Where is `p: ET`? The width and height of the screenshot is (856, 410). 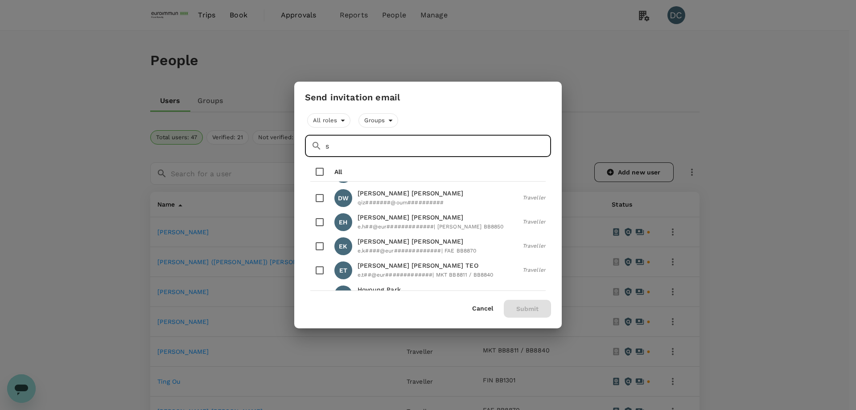 p: ET is located at coordinates (343, 270).